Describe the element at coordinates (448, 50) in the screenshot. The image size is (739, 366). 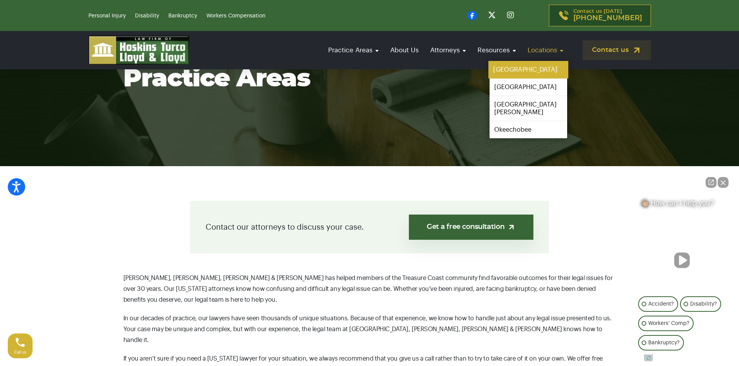
I see `a: Attorneys` at that location.